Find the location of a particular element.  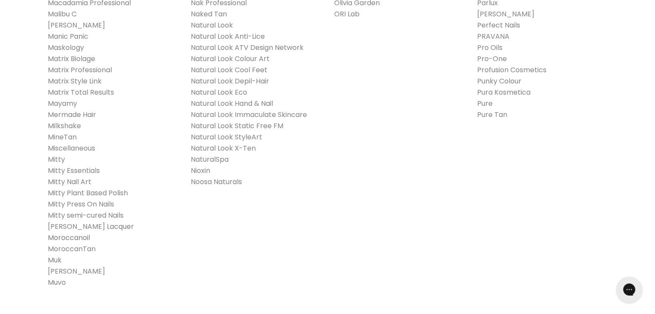

a: Profusion Cosmetics is located at coordinates (511, 70).